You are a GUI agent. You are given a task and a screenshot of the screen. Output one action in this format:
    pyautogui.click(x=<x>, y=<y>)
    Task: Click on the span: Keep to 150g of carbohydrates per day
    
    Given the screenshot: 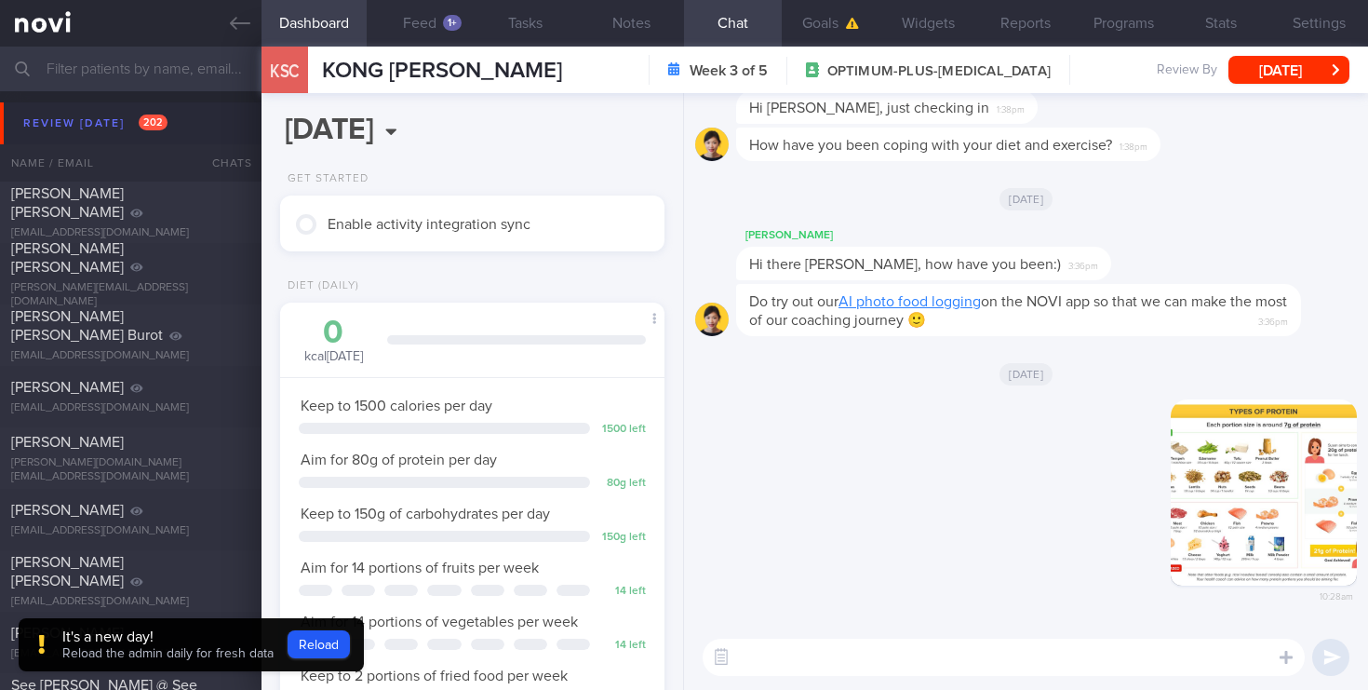 What is the action you would take?
    pyautogui.click(x=425, y=514)
    